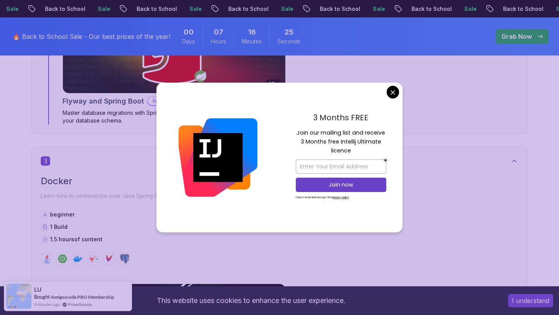  What do you see at coordinates (279, 196) in the screenshot?
I see `p: Learn how to containerize your Java Spring Boot applications` at bounding box center [279, 196].